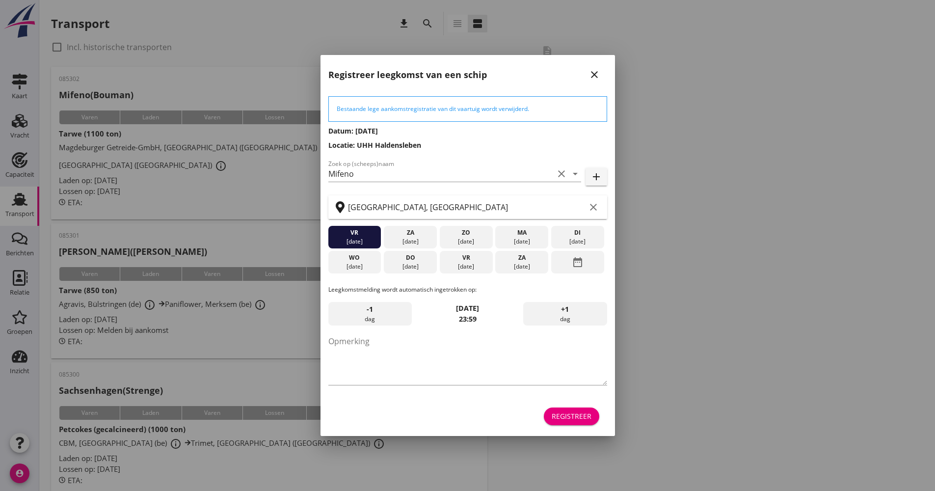 The image size is (935, 491). I want to click on i: date_range, so click(578, 262).